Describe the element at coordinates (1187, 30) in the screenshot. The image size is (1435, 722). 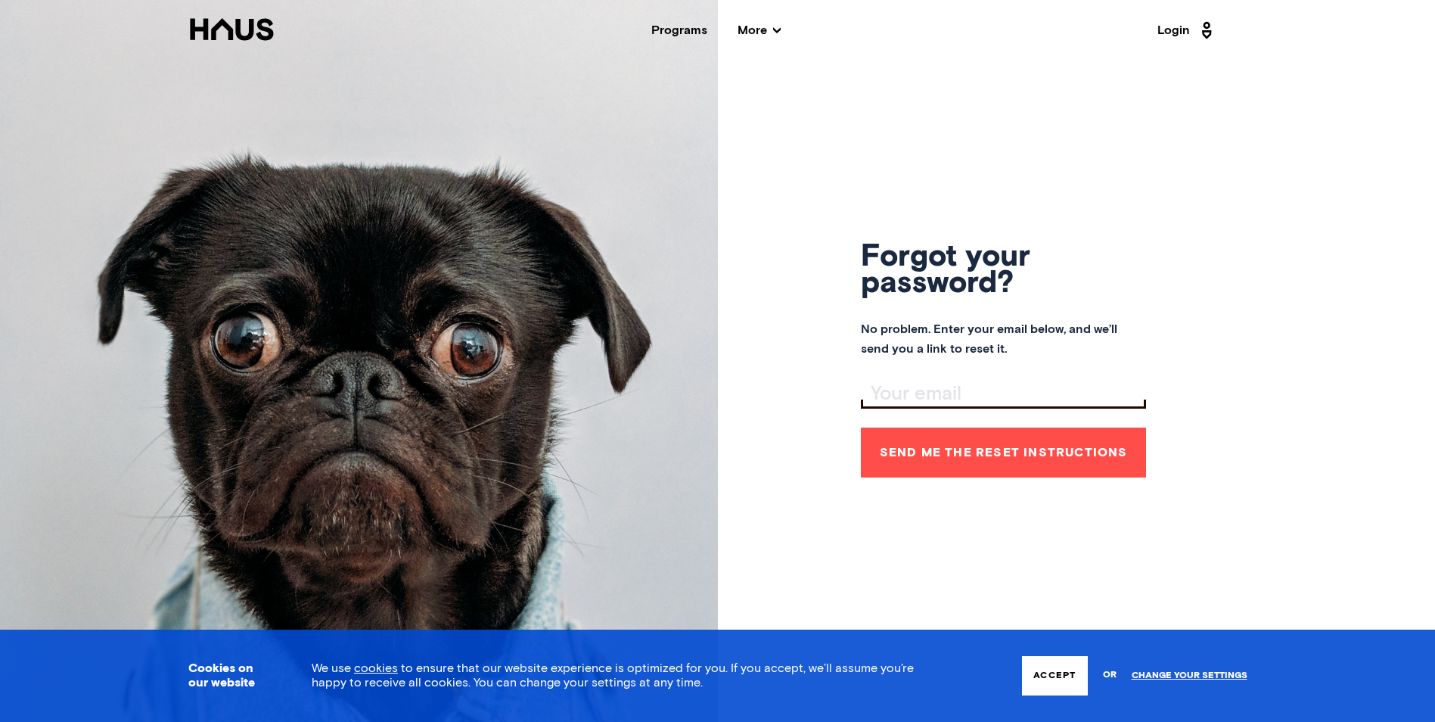
I see `a: Login` at that location.